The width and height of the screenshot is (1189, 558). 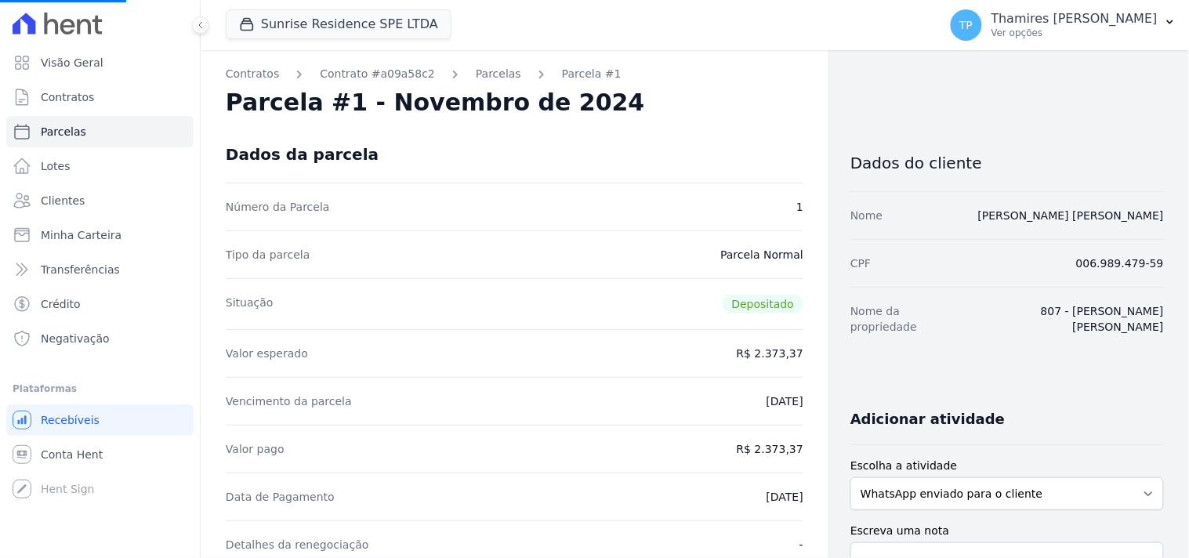 I want to click on a: Transferências, so click(x=100, y=270).